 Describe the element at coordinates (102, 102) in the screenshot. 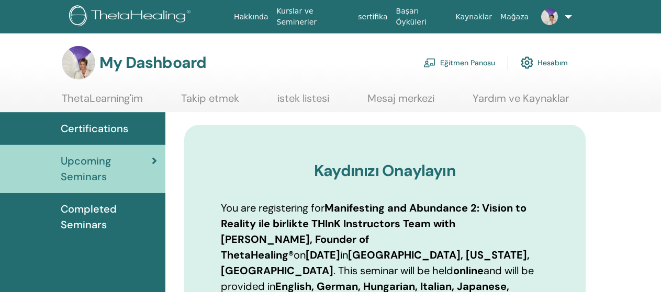

I see `a: ThetaLearning'im` at that location.